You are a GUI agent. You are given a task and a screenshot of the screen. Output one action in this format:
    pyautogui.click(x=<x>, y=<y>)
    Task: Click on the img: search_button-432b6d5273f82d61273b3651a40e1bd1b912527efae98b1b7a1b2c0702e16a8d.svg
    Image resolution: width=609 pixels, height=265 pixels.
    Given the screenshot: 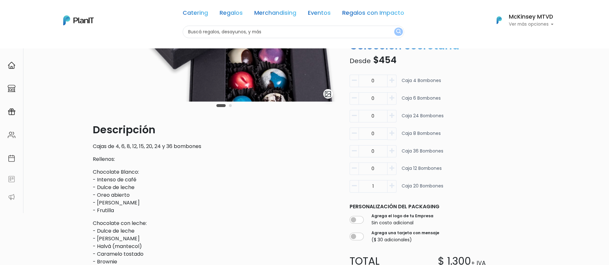 What is the action you would take?
    pyautogui.click(x=398, y=32)
    